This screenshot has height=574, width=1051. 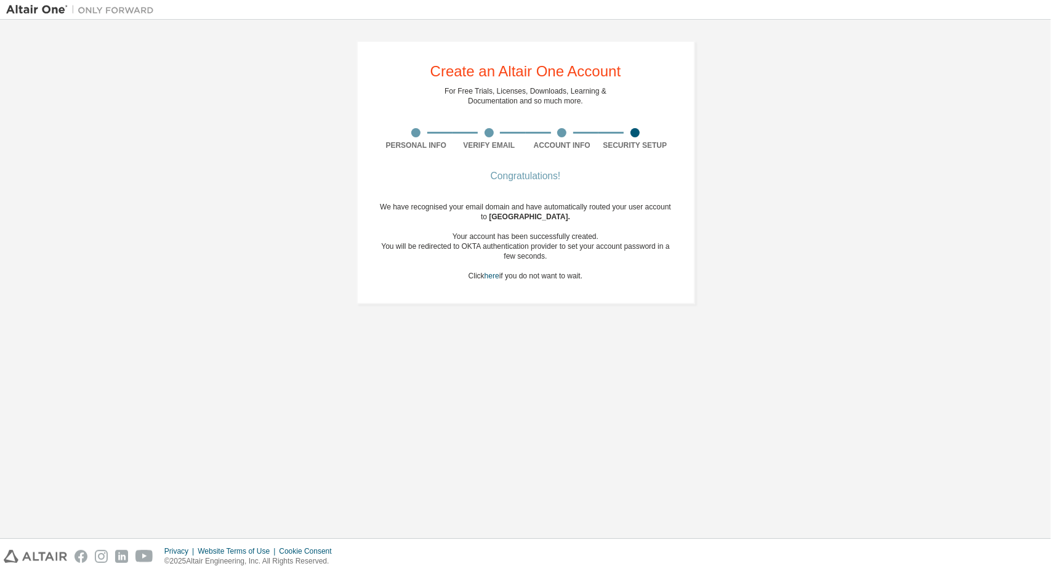 What do you see at coordinates (562, 145) in the screenshot?
I see `div: Account Info` at bounding box center [562, 145].